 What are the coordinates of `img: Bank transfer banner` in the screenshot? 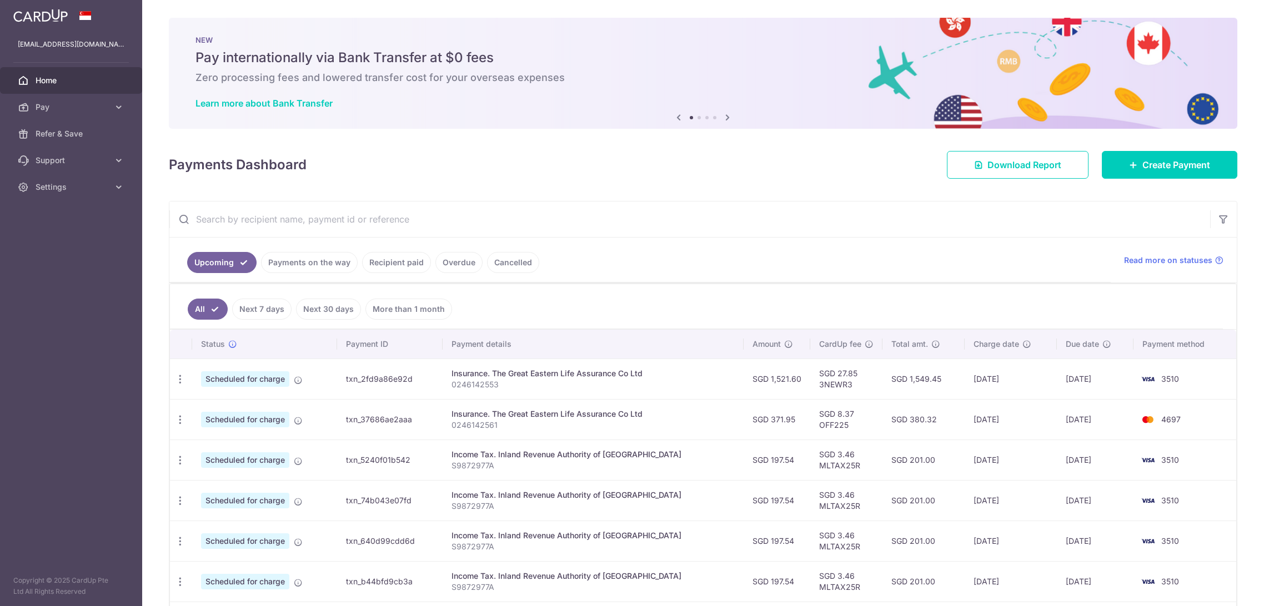 It's located at (703, 73).